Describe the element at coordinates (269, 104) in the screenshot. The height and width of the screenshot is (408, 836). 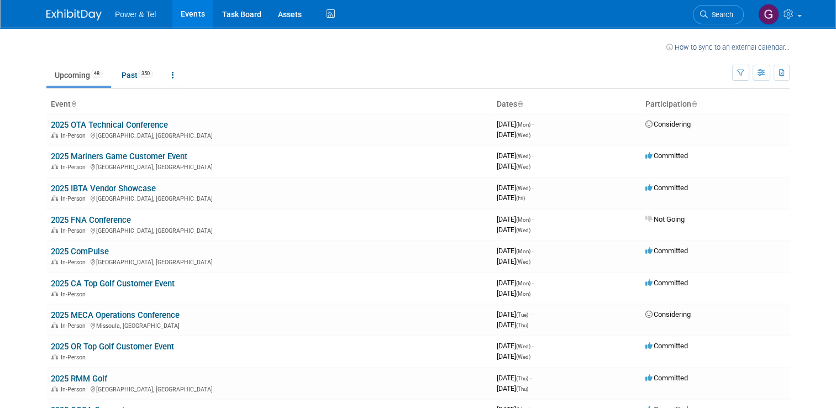
I see `th: Event` at that location.